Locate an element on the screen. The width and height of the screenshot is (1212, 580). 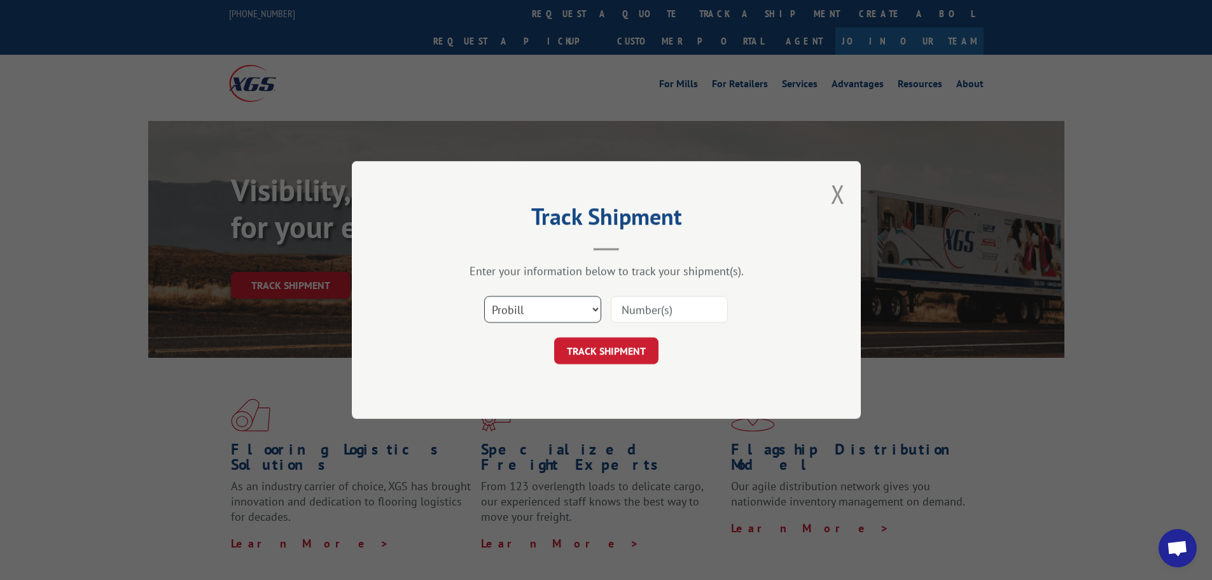
button: TRACK SHIPMENT is located at coordinates (607, 351).